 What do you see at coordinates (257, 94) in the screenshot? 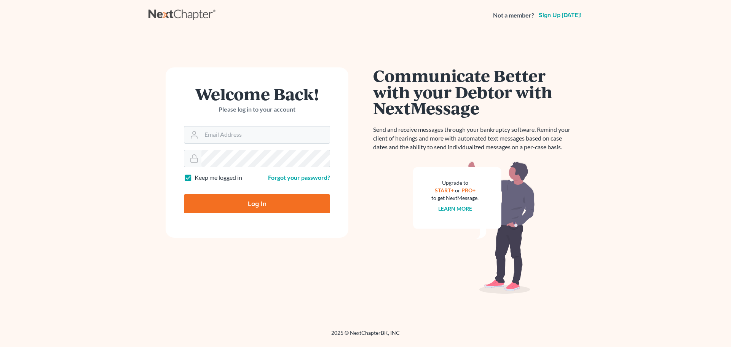
I see `h1: Welcome Back!` at bounding box center [257, 94].